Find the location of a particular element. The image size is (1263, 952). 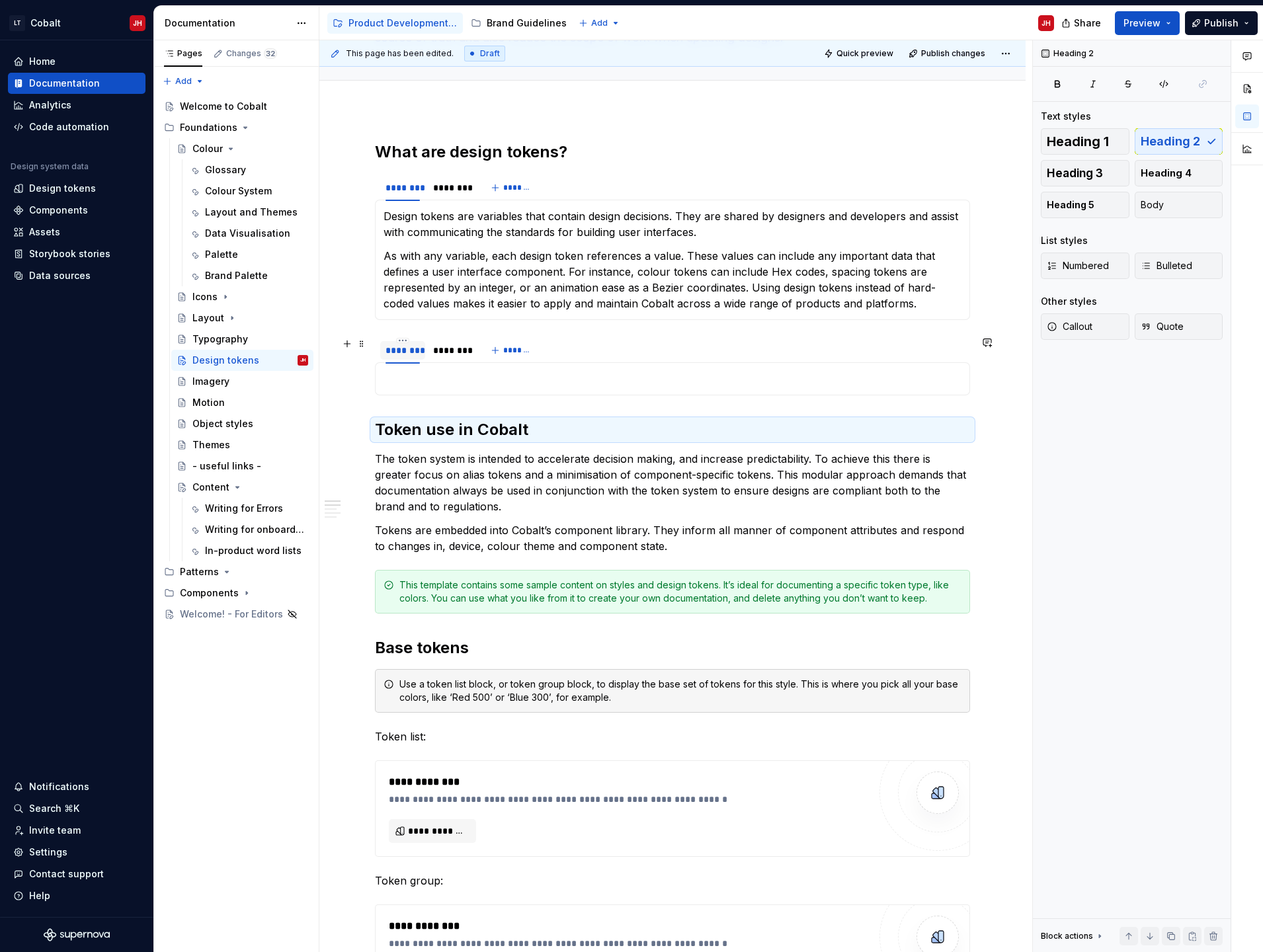

div: This template contains some sample content on styles and design tokens. It’s ideal for documentin... is located at coordinates (680, 592).